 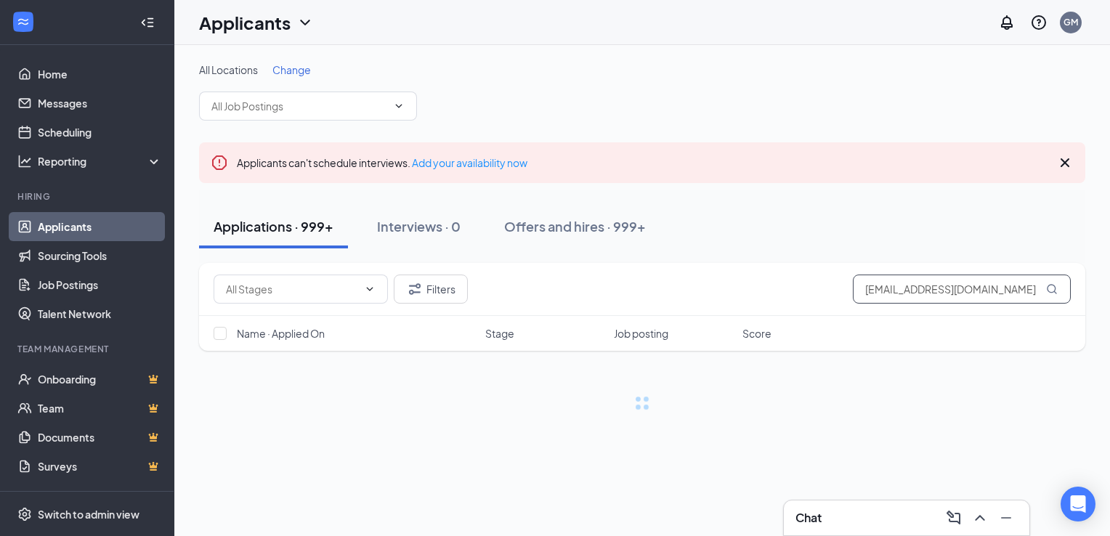 I want to click on div: GM, so click(x=1071, y=22).